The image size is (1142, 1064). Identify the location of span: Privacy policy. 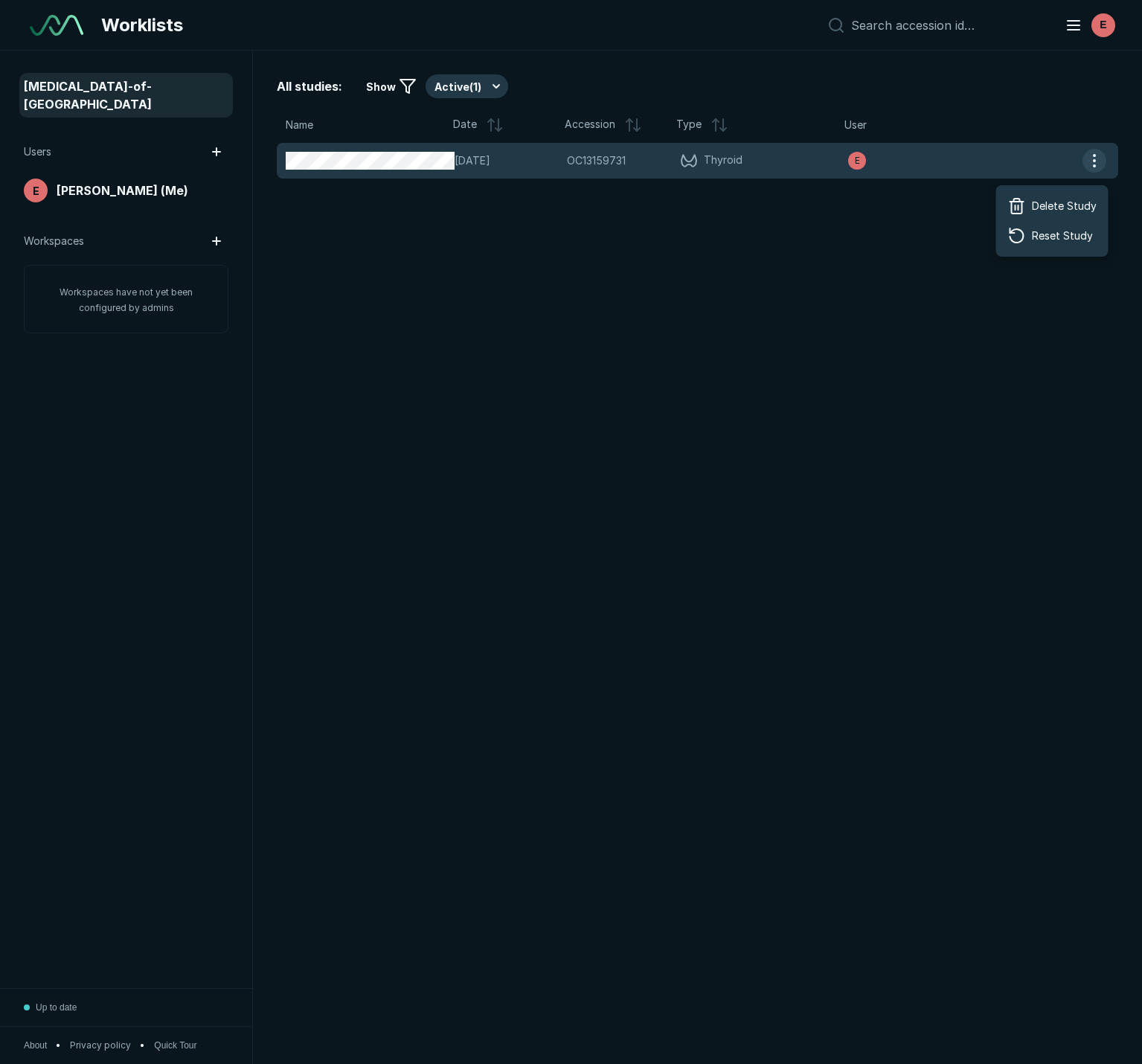
(100, 1045).